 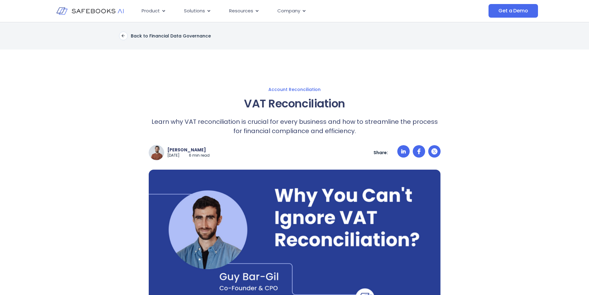 What do you see at coordinates (165, 36) in the screenshot?
I see `a: Back to Financial Data Governance` at bounding box center [165, 36].